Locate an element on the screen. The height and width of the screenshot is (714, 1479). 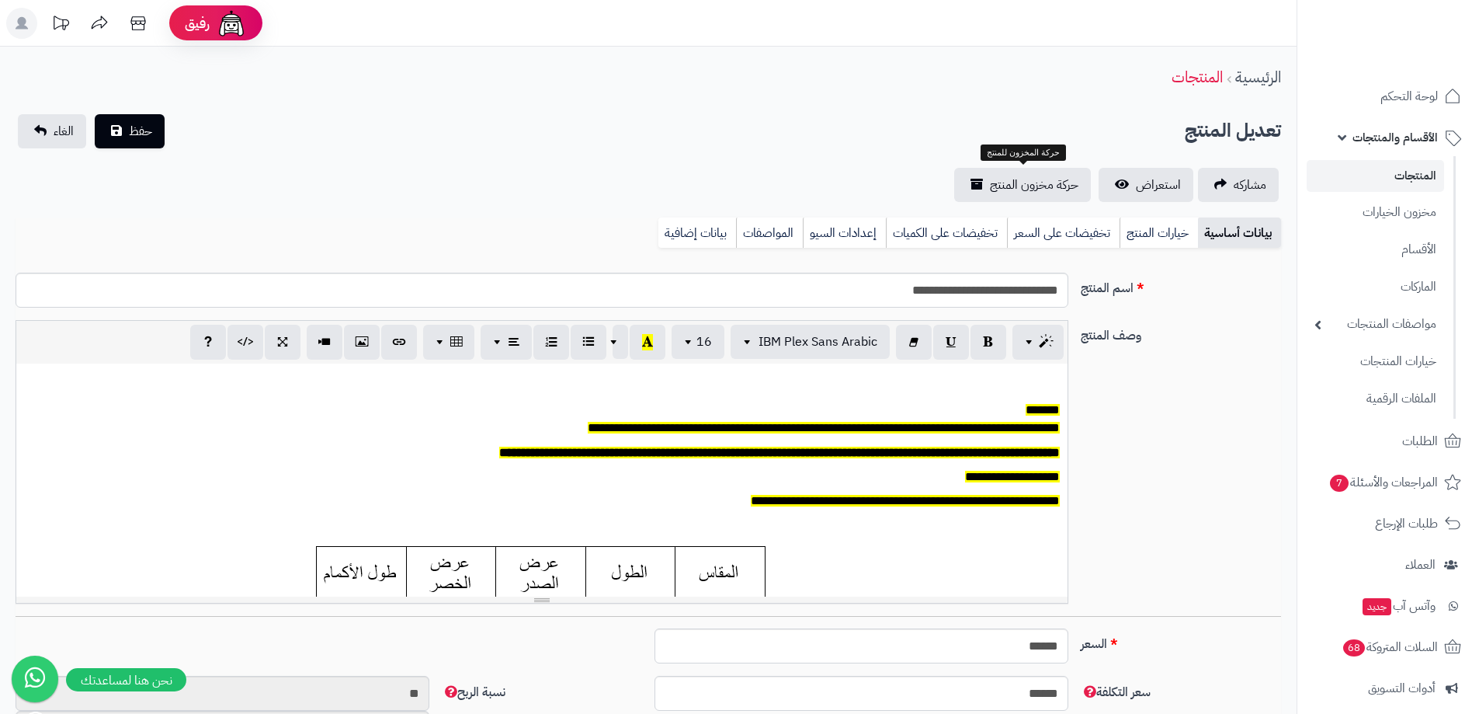
a: بيانات أساسية is located at coordinates (1239, 233).